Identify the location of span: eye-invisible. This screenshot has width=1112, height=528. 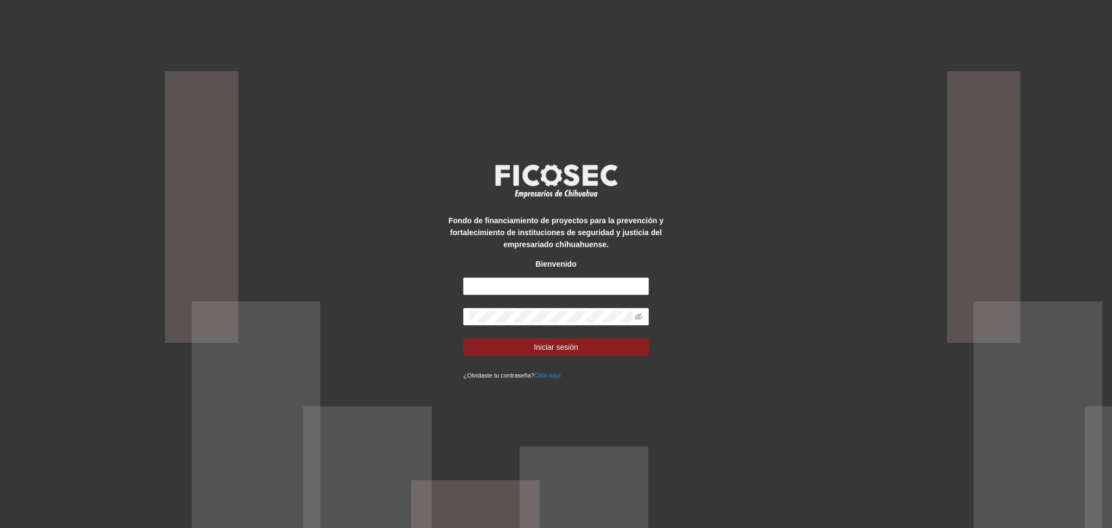
(638, 316).